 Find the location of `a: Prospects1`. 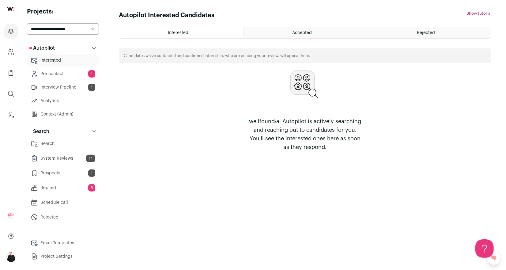

a: Prospects1 is located at coordinates (63, 173).